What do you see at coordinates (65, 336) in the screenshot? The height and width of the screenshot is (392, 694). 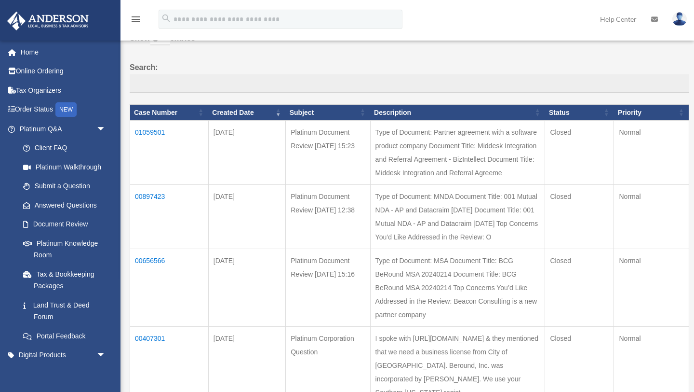 I see `a: Portal Feedback` at bounding box center [65, 336].